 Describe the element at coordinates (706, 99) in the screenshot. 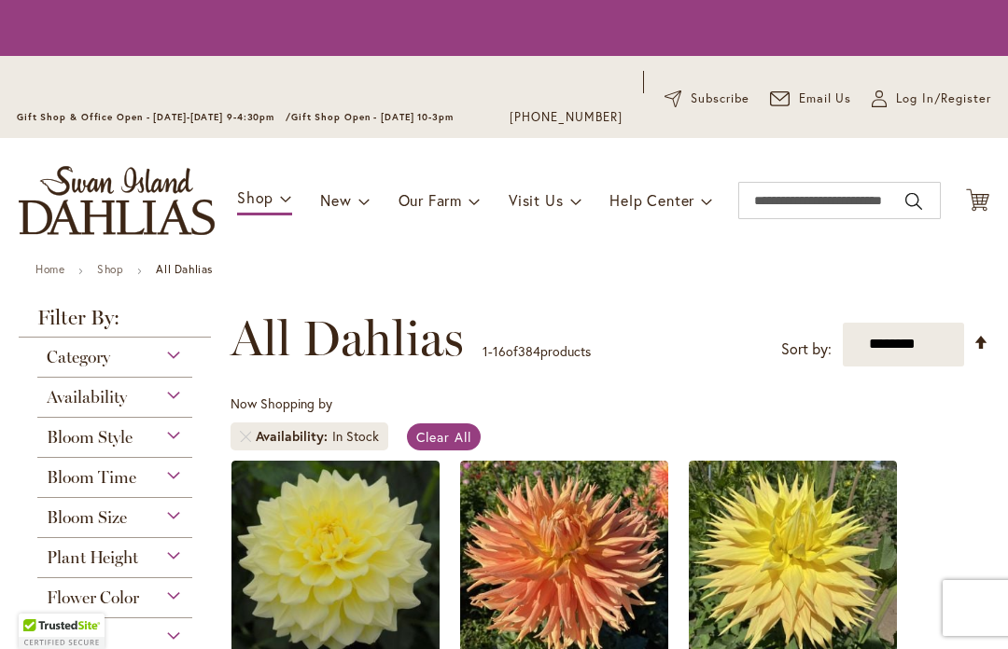

I see `a: Subscribe` at that location.